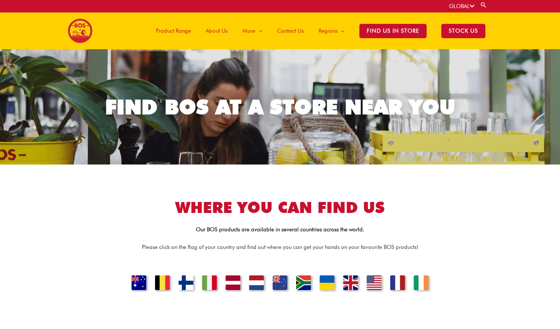 The height and width of the screenshot is (329, 560). I want to click on h2: Where you can find us, so click(280, 207).